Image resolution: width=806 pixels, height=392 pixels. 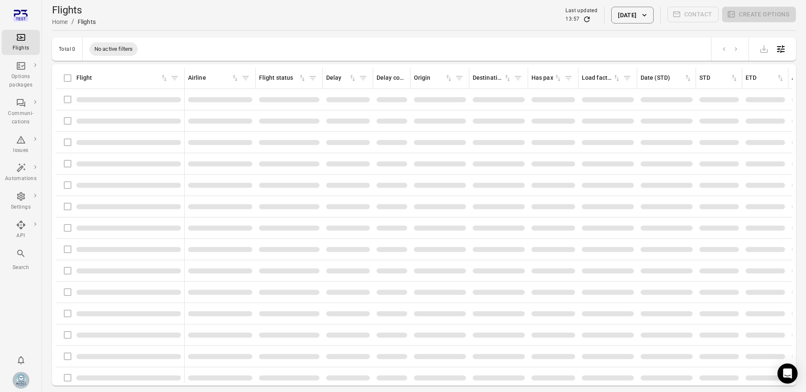 I want to click on div: Sort by date (STD) in ascending order, so click(x=666, y=78).